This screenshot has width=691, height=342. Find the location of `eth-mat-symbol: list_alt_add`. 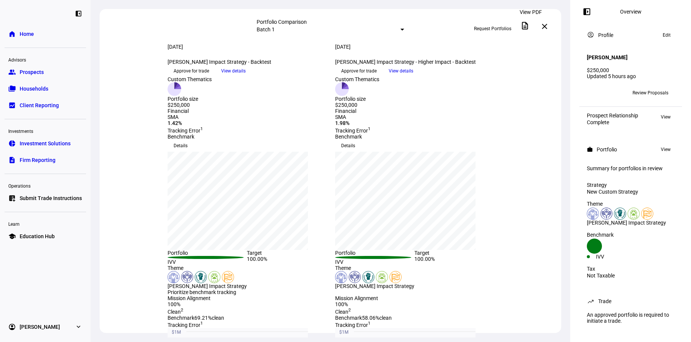

eth-mat-symbol: list_alt_add is located at coordinates (12, 198).